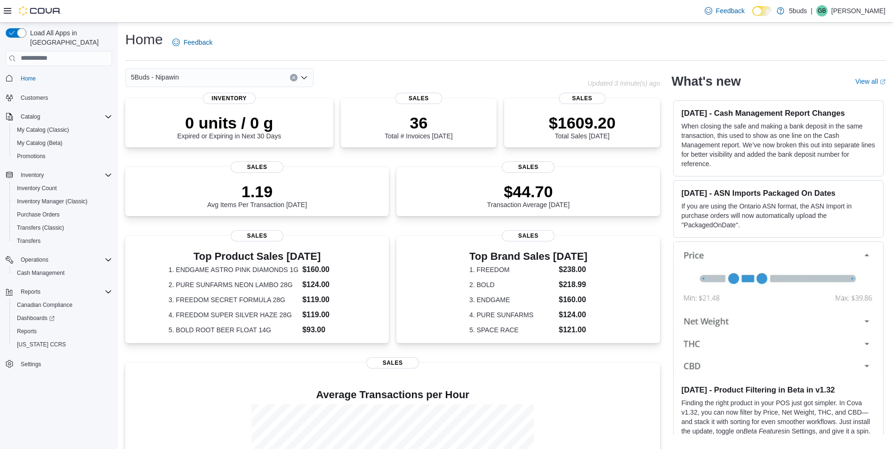 The height and width of the screenshot is (449, 893). Describe the element at coordinates (63, 156) in the screenshot. I see `span: Promotions` at that location.